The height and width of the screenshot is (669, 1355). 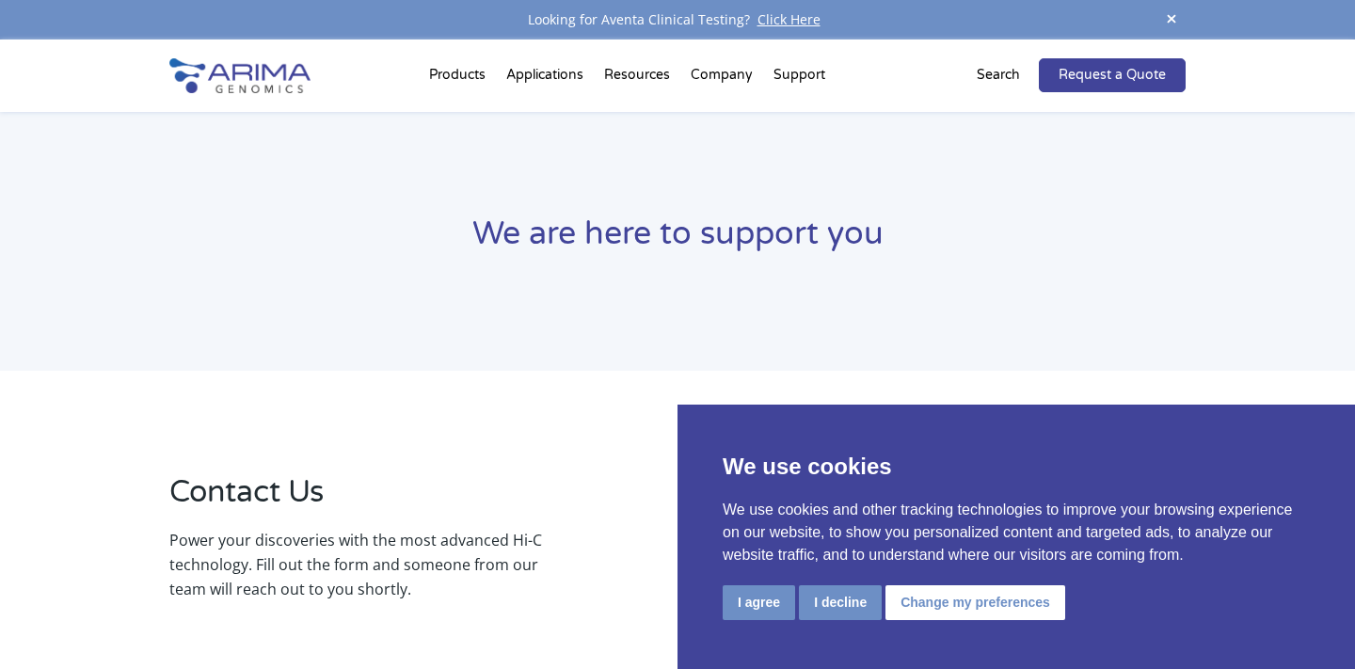 I want to click on button: I decline, so click(x=841, y=602).